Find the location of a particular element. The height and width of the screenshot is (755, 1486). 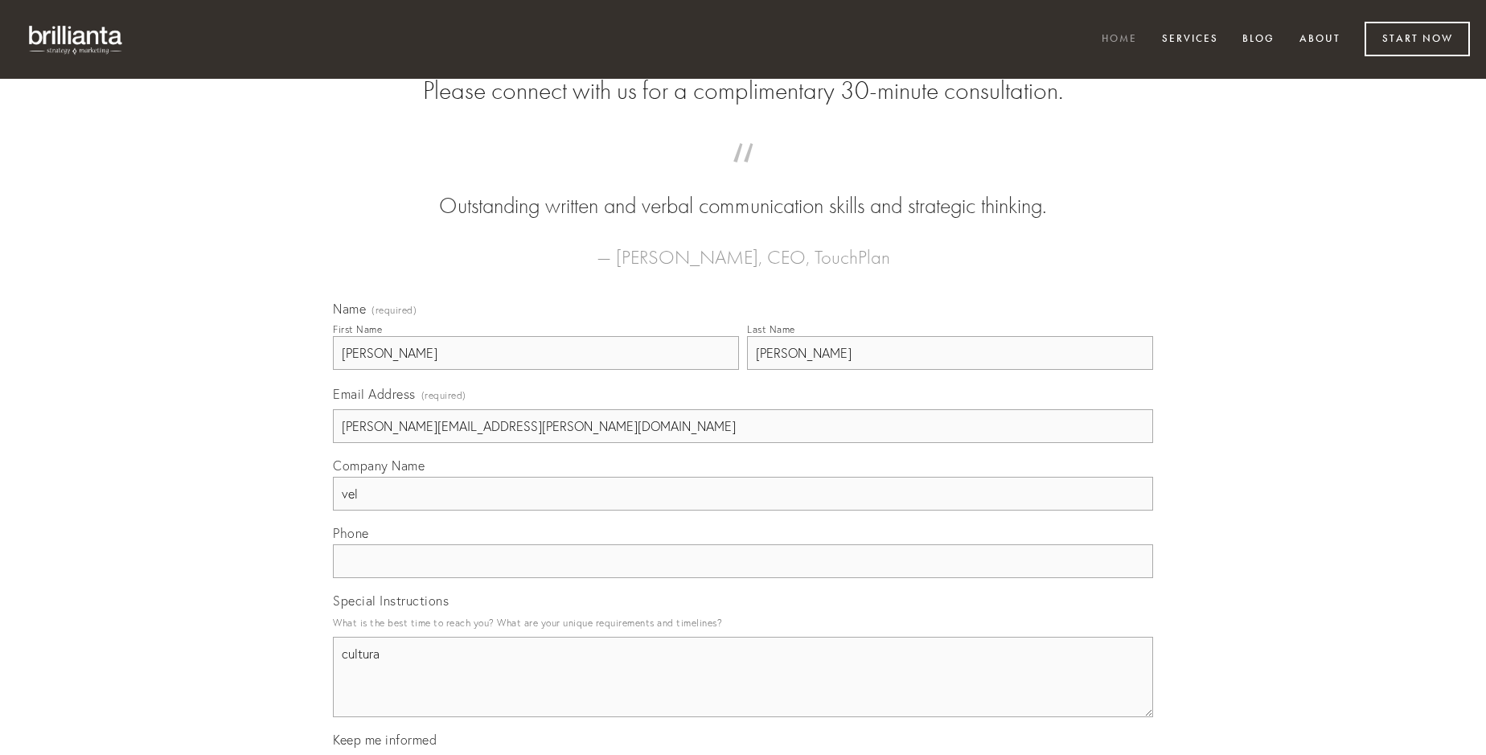

div: Last Name is located at coordinates (771, 329).